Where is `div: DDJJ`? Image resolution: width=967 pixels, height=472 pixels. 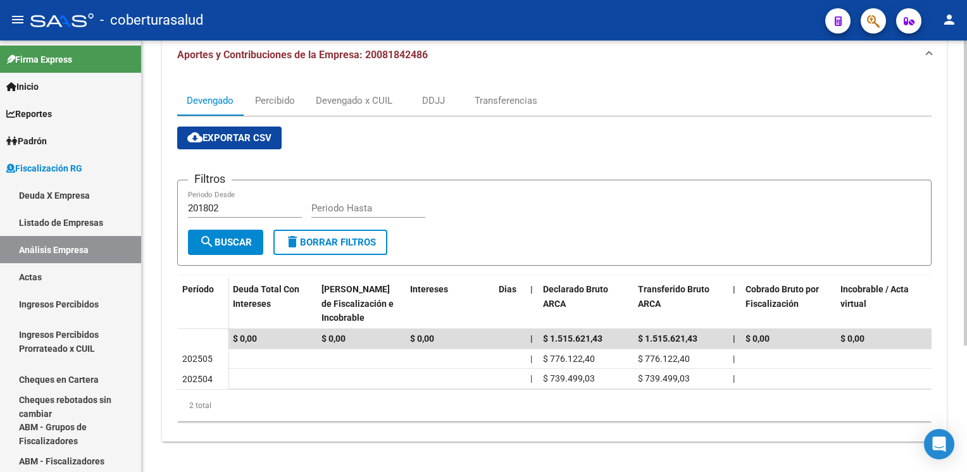 div: DDJJ is located at coordinates (433, 101).